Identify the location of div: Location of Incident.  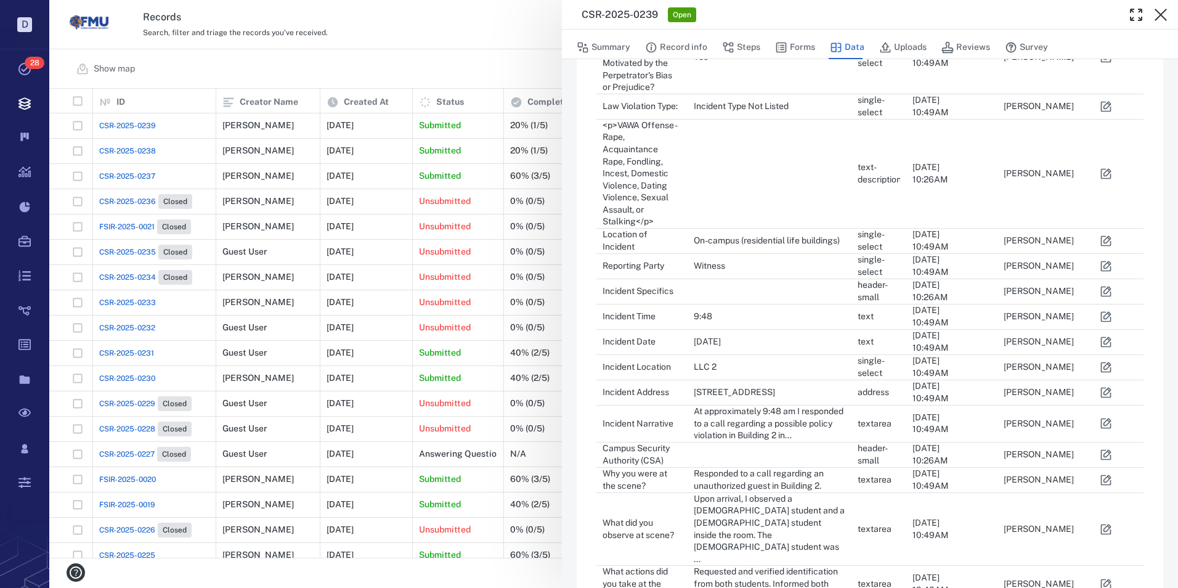
(642, 240).